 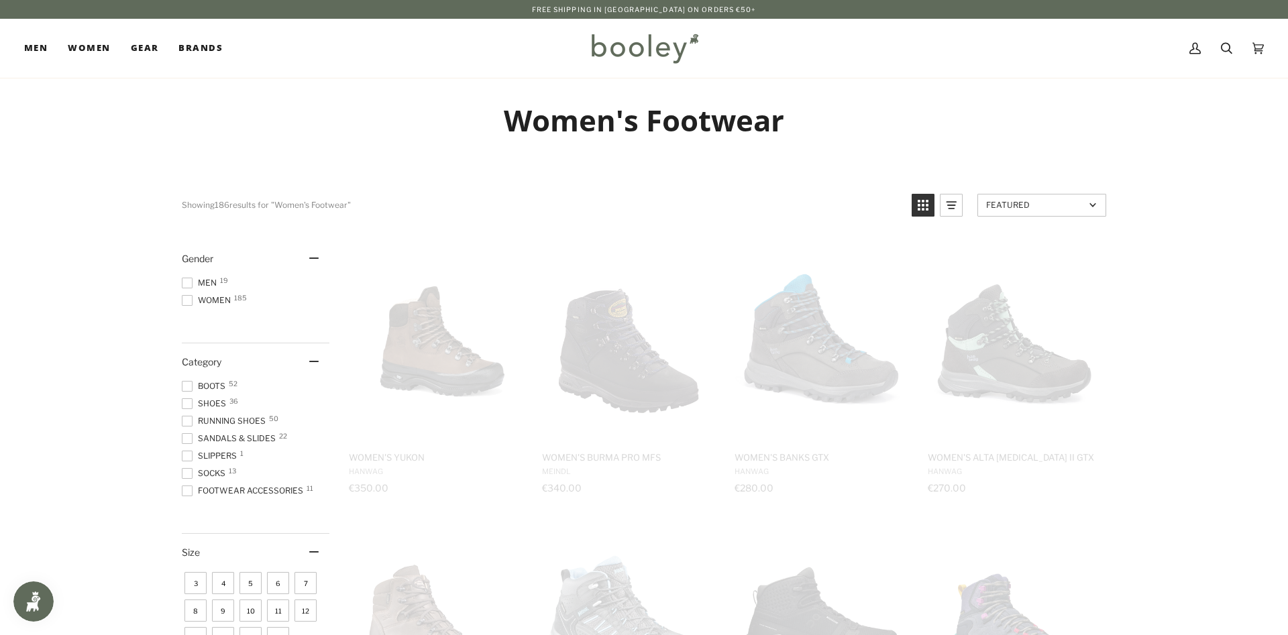 What do you see at coordinates (205, 473) in the screenshot?
I see `span: Socks` at bounding box center [205, 473].